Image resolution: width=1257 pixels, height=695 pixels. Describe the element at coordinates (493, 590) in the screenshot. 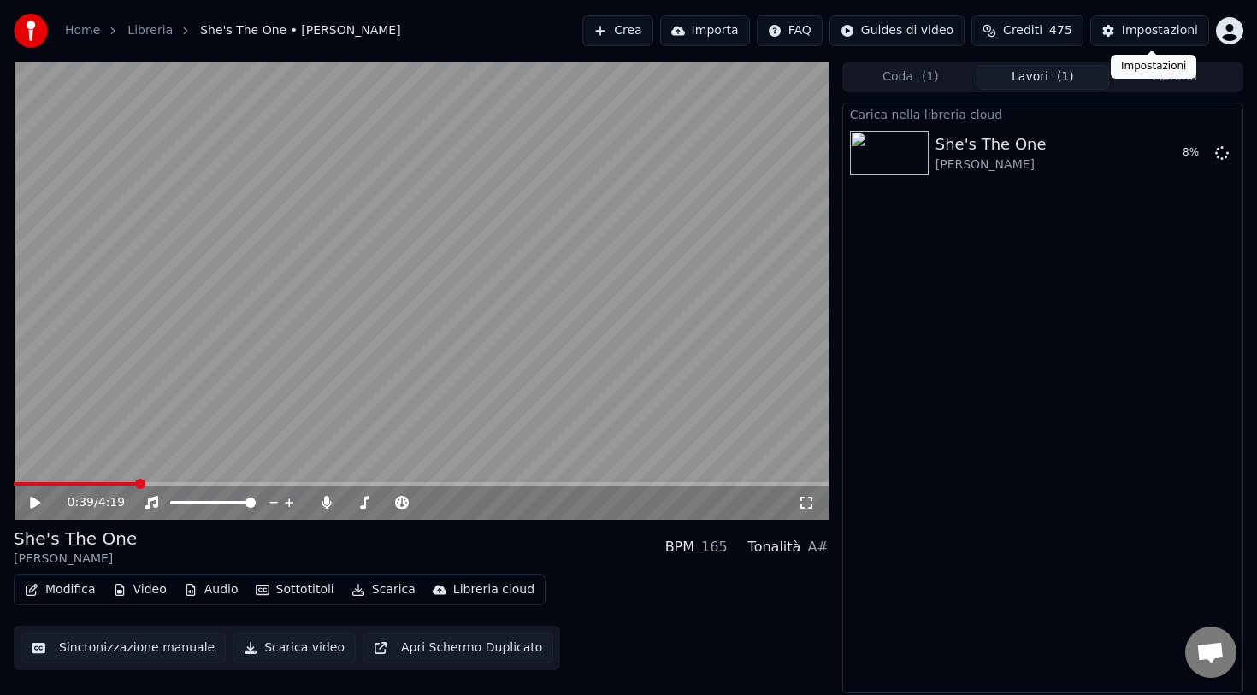

I see `div: Libreria cloud` at that location.